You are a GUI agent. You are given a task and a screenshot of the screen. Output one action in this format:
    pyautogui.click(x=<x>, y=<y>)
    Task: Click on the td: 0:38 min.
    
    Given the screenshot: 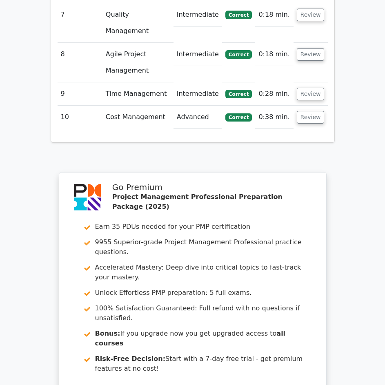 What is the action you would take?
    pyautogui.click(x=274, y=117)
    